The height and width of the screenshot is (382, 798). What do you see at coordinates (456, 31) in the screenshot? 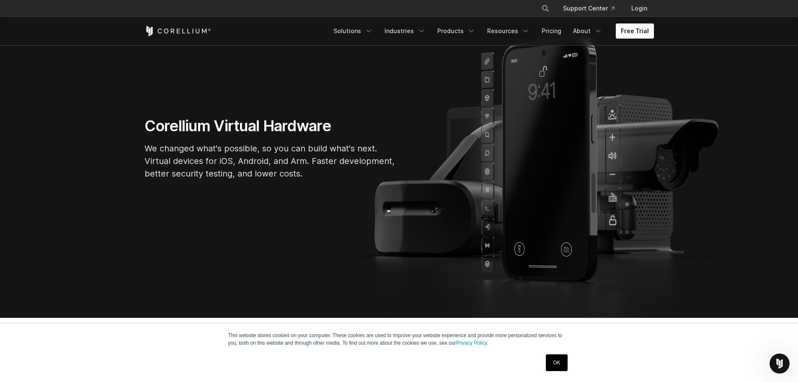
I see `a: Products` at bounding box center [456, 31].